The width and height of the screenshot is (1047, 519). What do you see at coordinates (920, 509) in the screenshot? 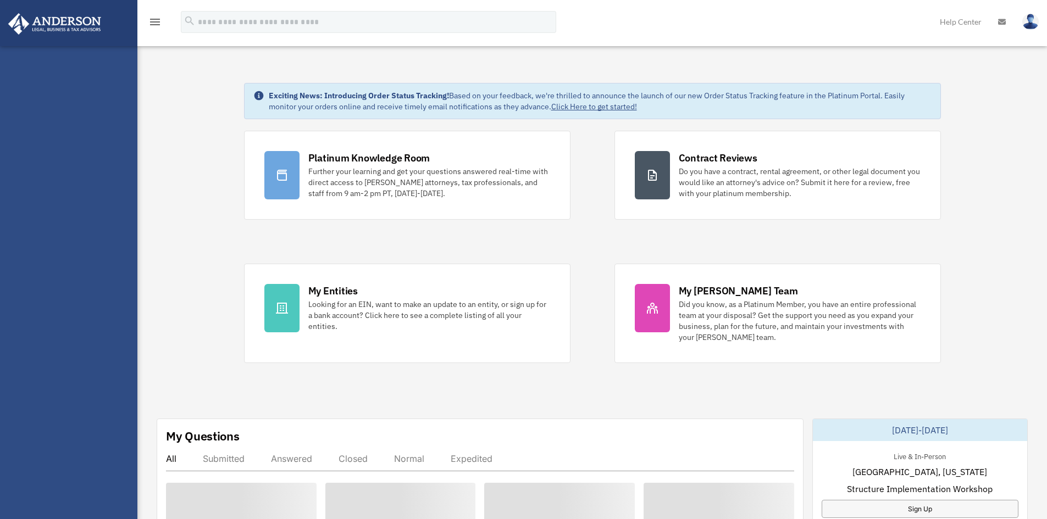
I see `a: Sign Up` at bounding box center [920, 509].